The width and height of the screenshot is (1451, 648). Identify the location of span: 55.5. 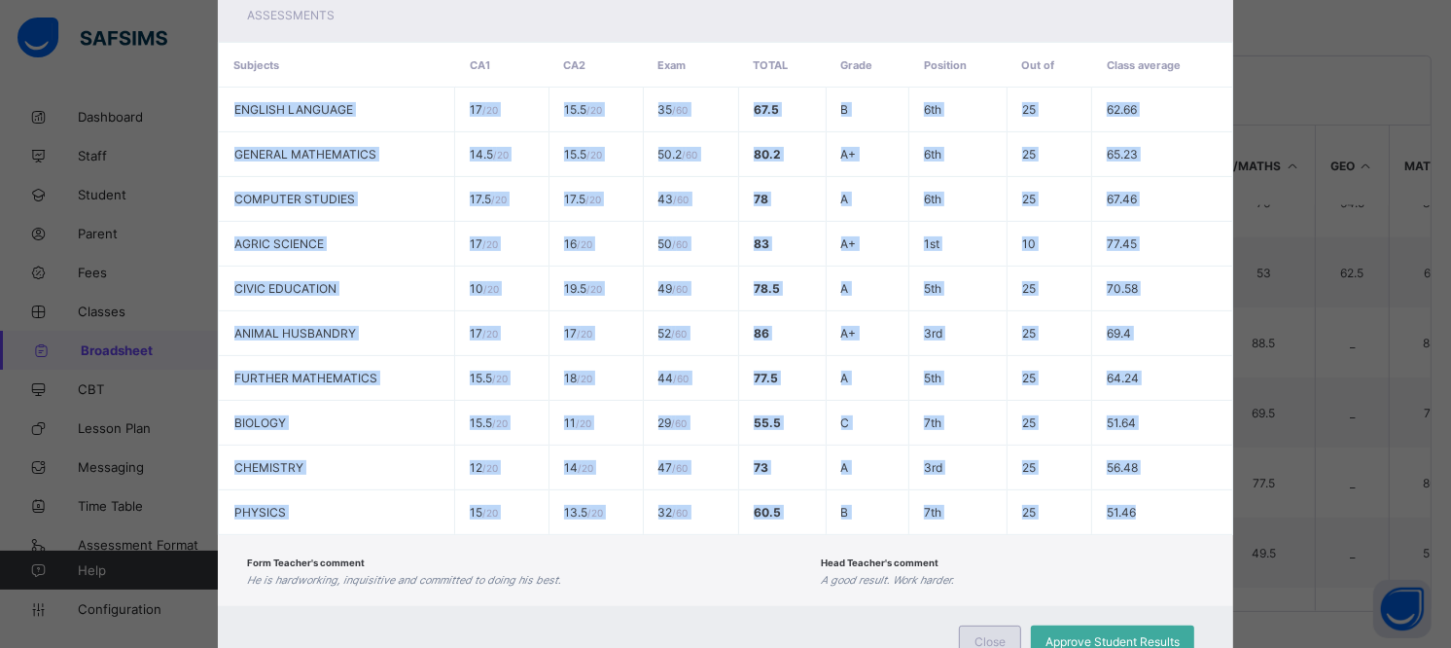
(767, 422).